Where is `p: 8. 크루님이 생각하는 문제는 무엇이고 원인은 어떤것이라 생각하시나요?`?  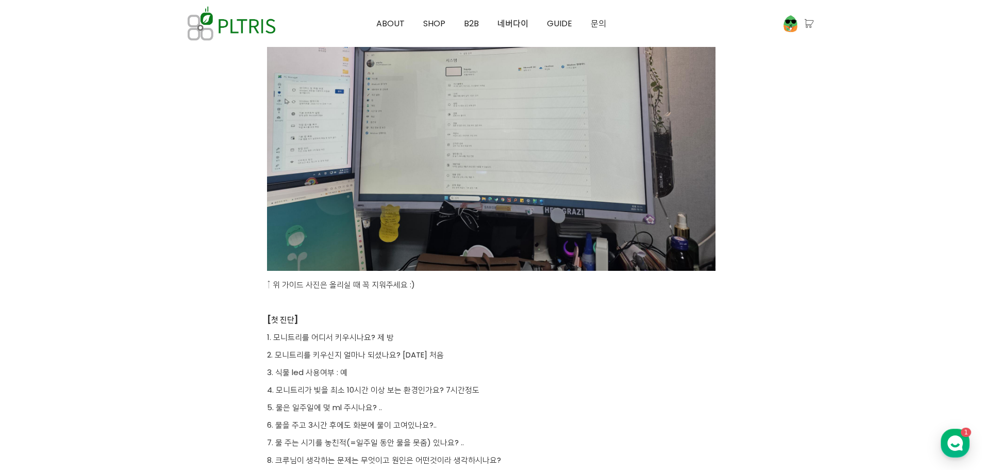
p: 8. 크루님이 생각하는 문제는 무엇이고 원인은 어떤것이라 생각하시나요? is located at coordinates (491, 460).